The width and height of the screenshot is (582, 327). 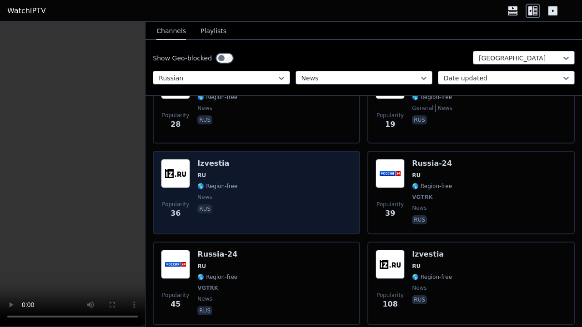 I want to click on button: Channels, so click(x=171, y=31).